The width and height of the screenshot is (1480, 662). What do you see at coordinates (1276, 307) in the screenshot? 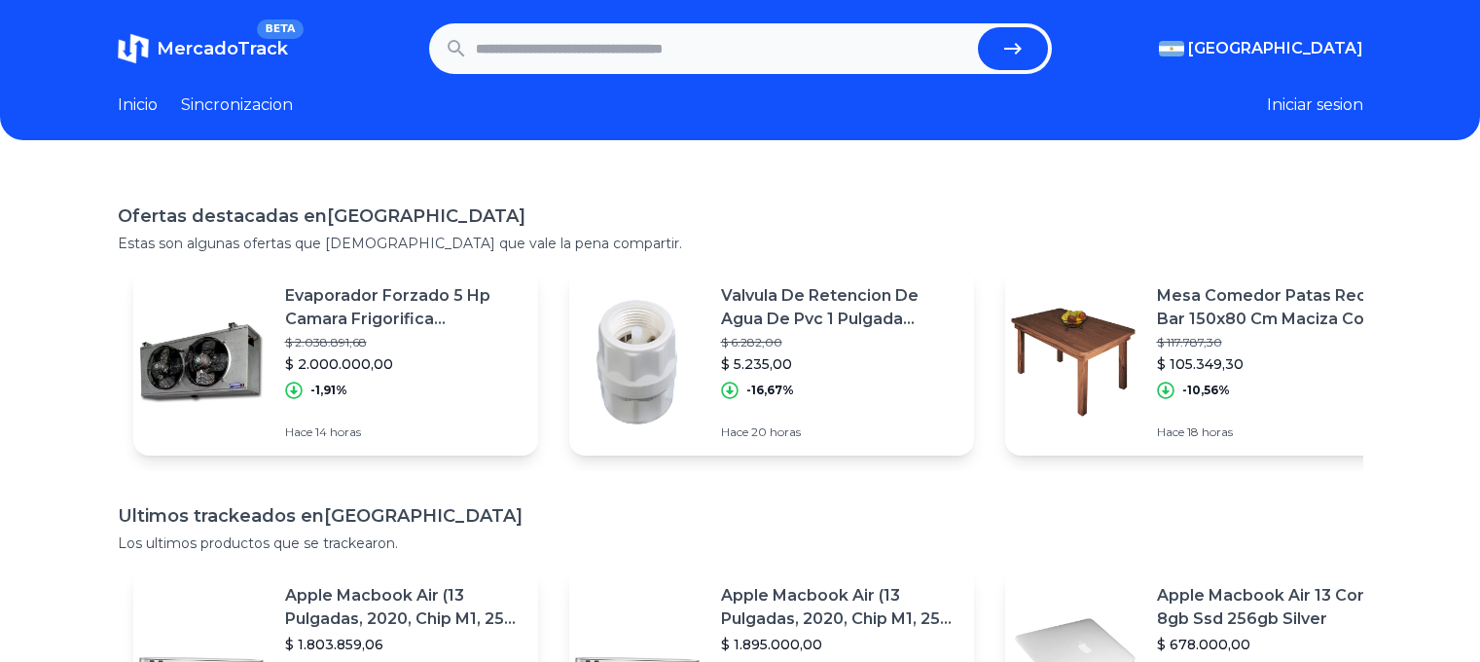
I see `p: Mesa Comedor Patas Recta Bar 150x80 Cm Maciza Color Cedro` at bounding box center [1276, 307].